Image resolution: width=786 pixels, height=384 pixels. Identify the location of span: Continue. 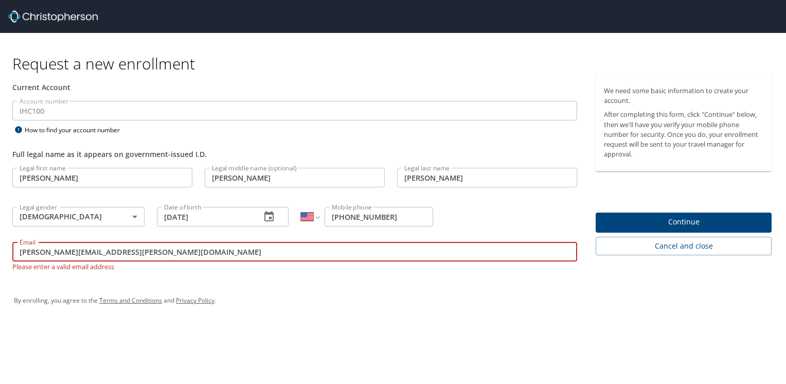
(683, 222).